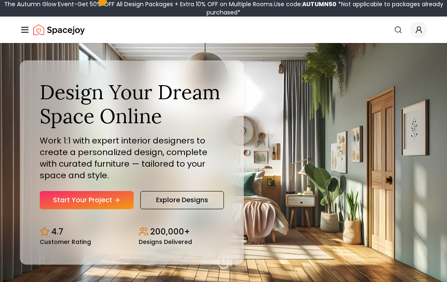  I want to click on a: Start Your Project, so click(86, 200).